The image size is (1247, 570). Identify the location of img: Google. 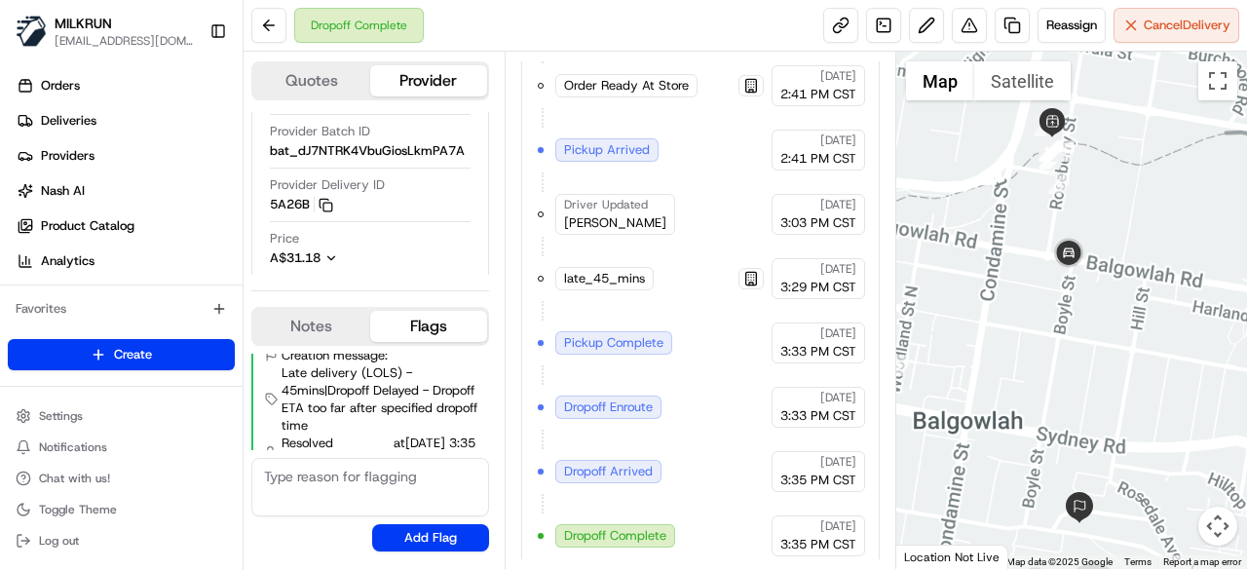
(933, 556).